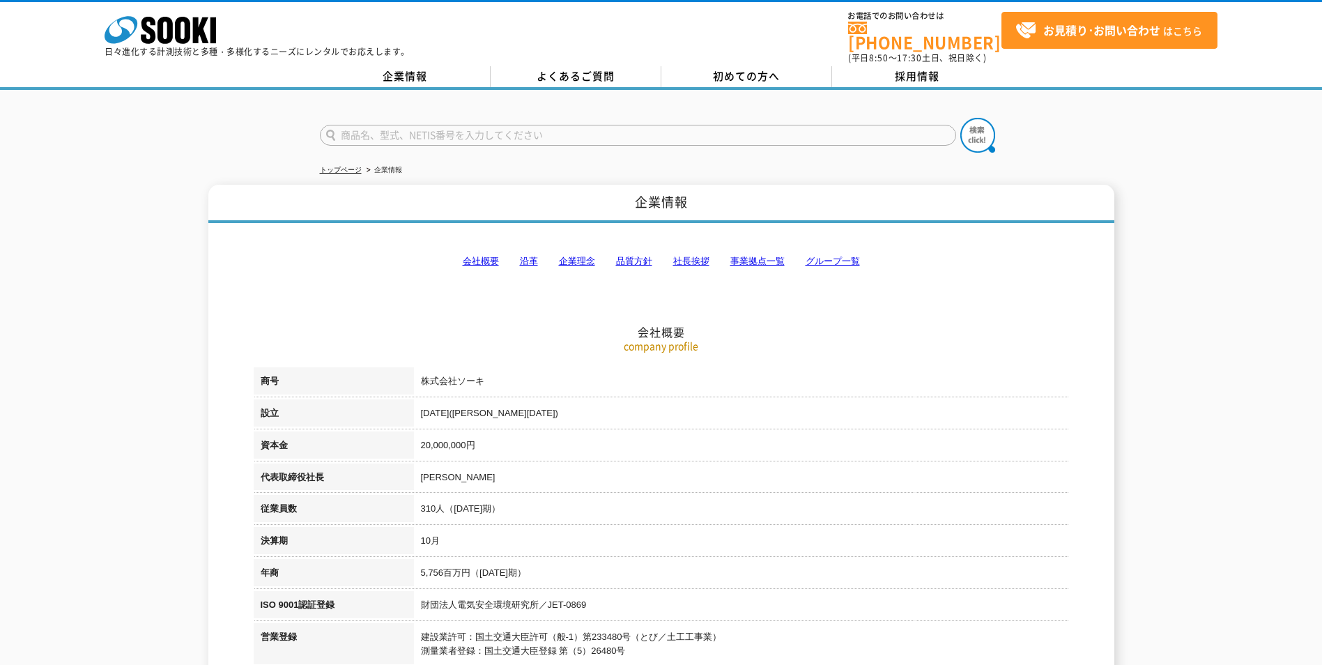 The image size is (1322, 665). What do you see at coordinates (481, 261) in the screenshot?
I see `a: 会社概要` at bounding box center [481, 261].